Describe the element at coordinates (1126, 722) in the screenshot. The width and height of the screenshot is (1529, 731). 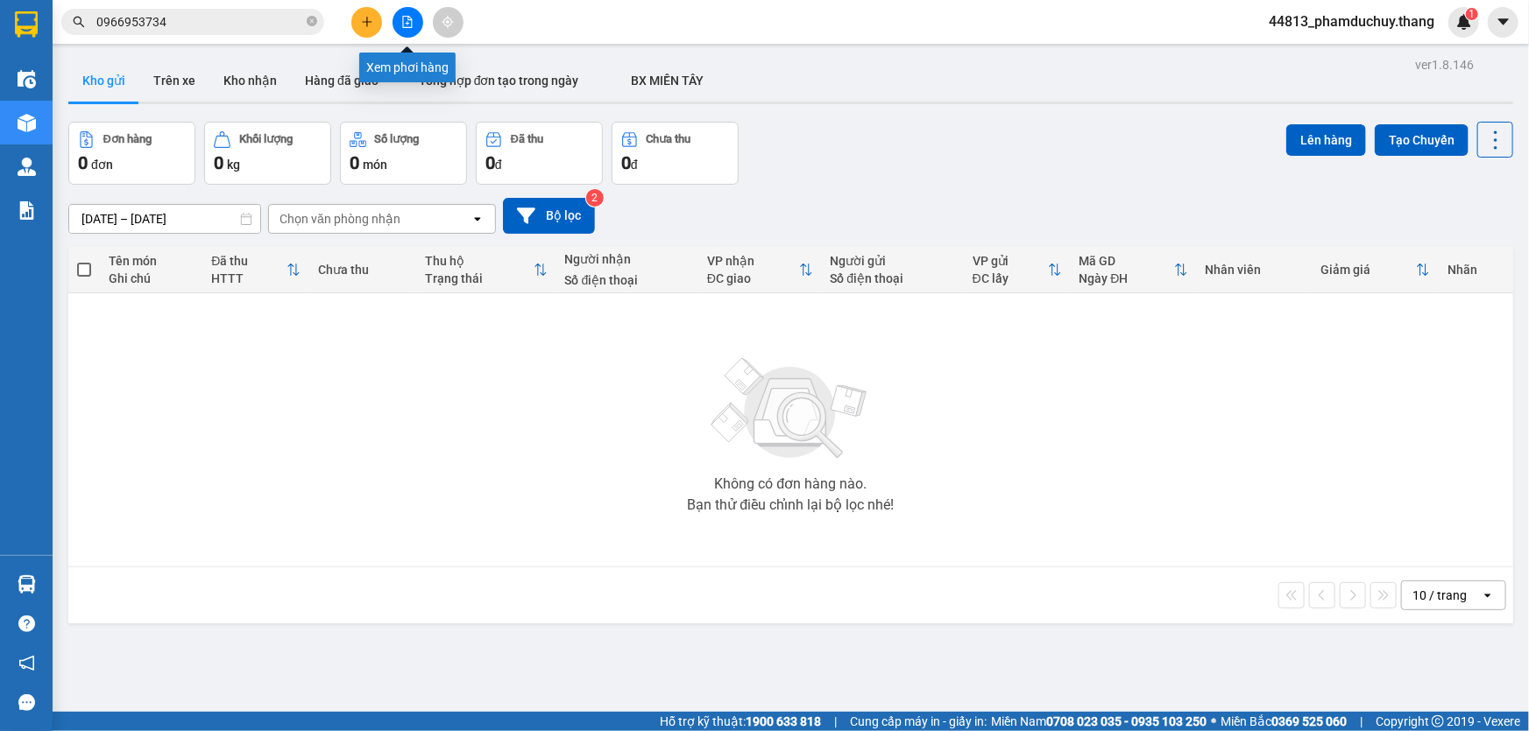
I see `strong: 0708 023 035 - 0935 103 250` at that location.